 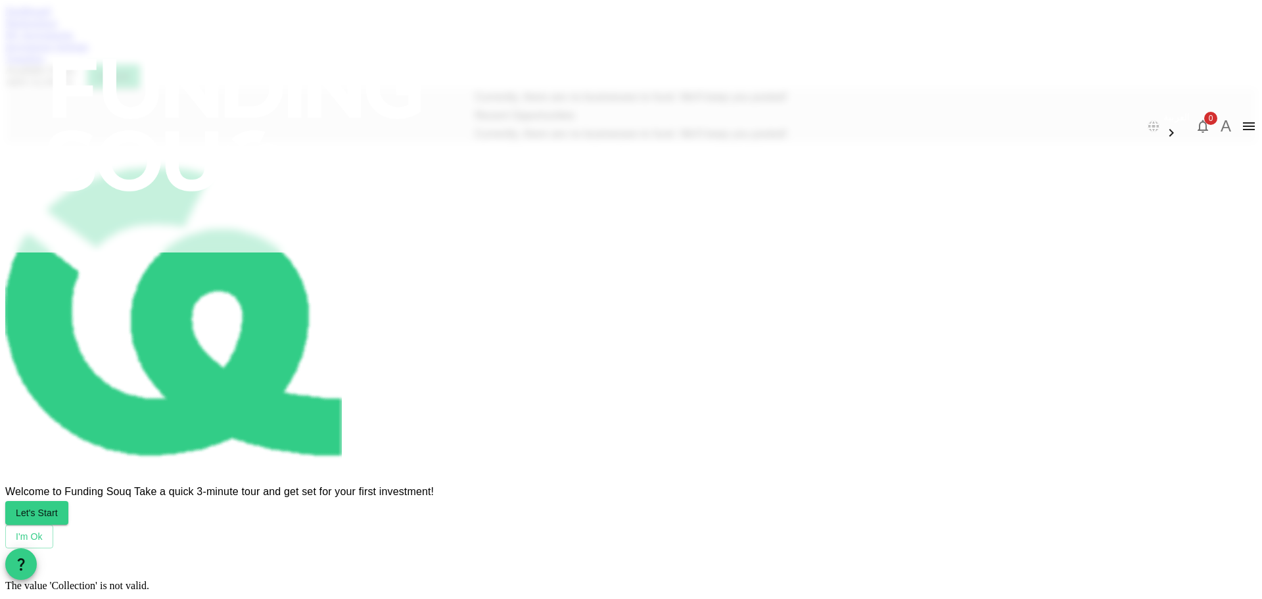 What do you see at coordinates (21, 564) in the screenshot?
I see `button: question` at bounding box center [21, 564].